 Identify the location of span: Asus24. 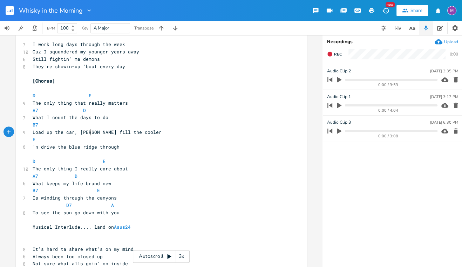
(122, 227).